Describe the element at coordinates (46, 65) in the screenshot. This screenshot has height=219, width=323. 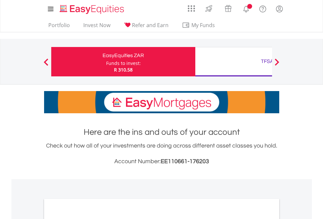
I see `button: Previous` at that location.